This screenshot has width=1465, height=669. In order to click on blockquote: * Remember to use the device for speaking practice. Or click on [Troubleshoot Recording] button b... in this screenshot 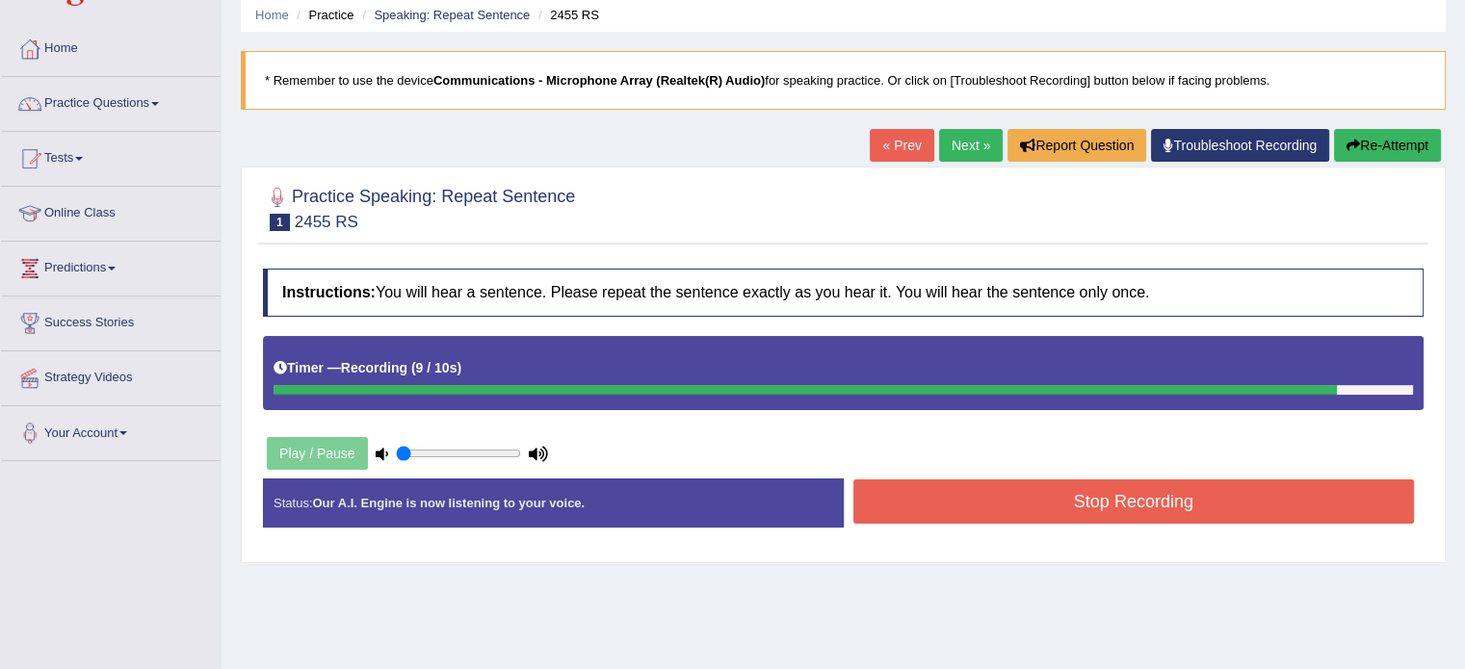, I will do `click(843, 80)`.